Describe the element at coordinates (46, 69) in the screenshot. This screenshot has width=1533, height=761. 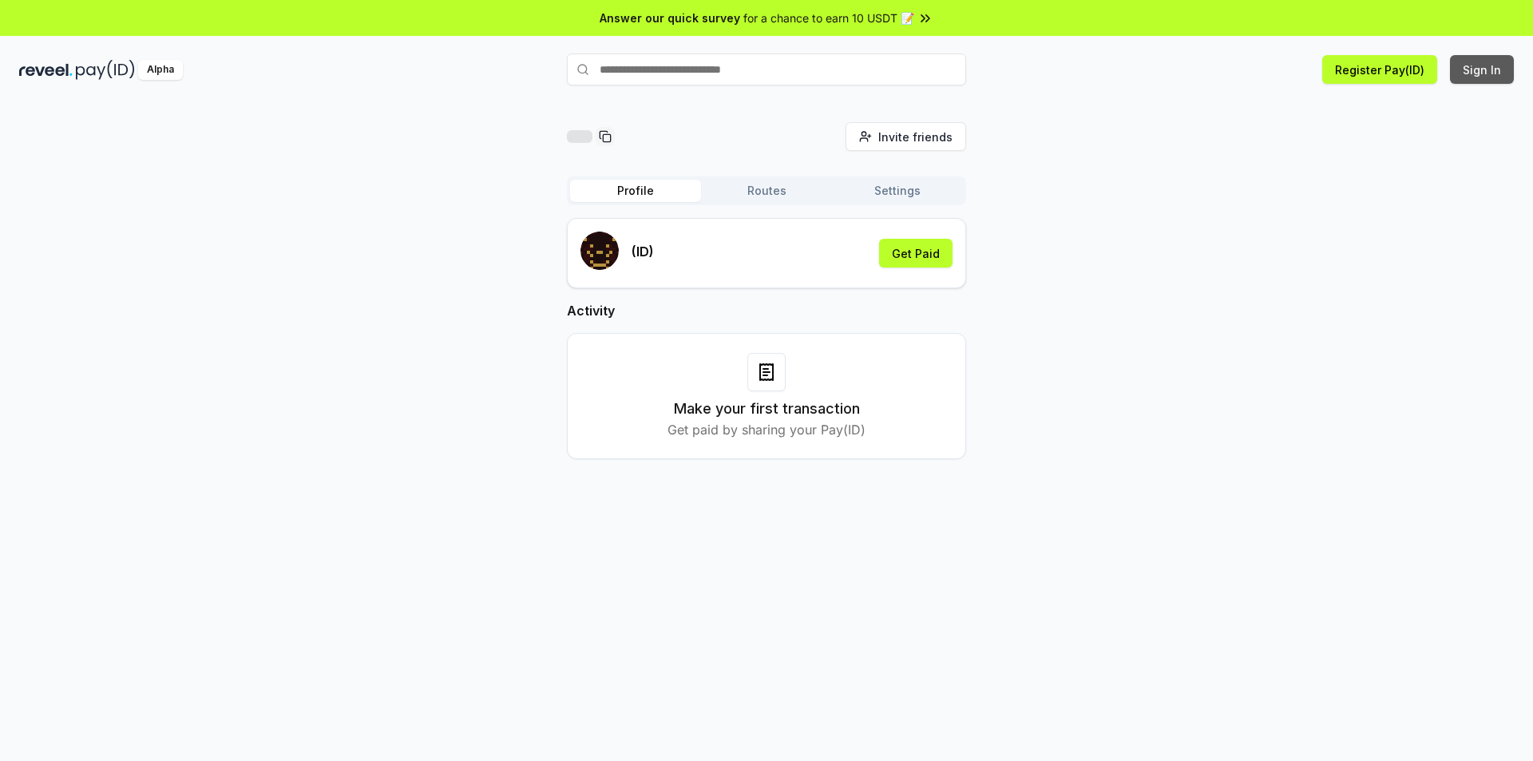
I see `img: reveel_dark` at that location.